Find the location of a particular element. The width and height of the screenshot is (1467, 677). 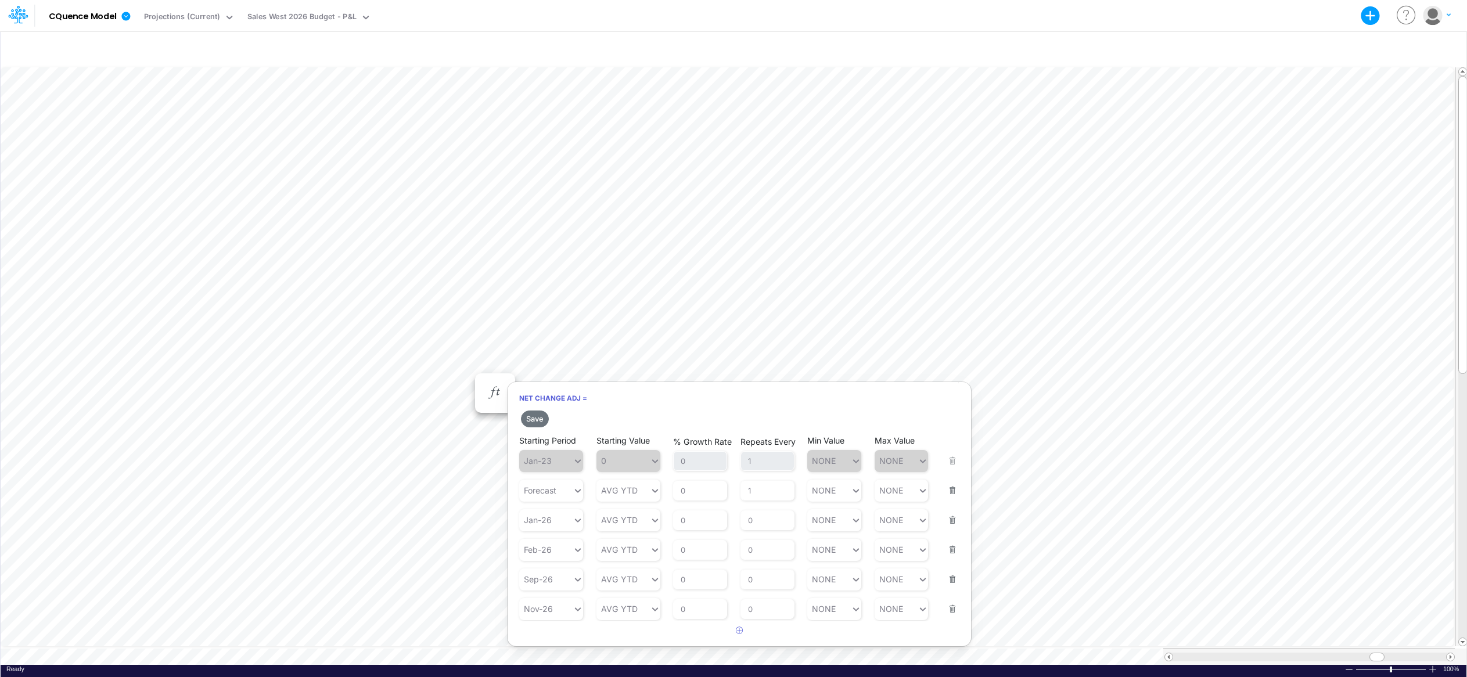

div: Zoom Out is located at coordinates (1350, 670).